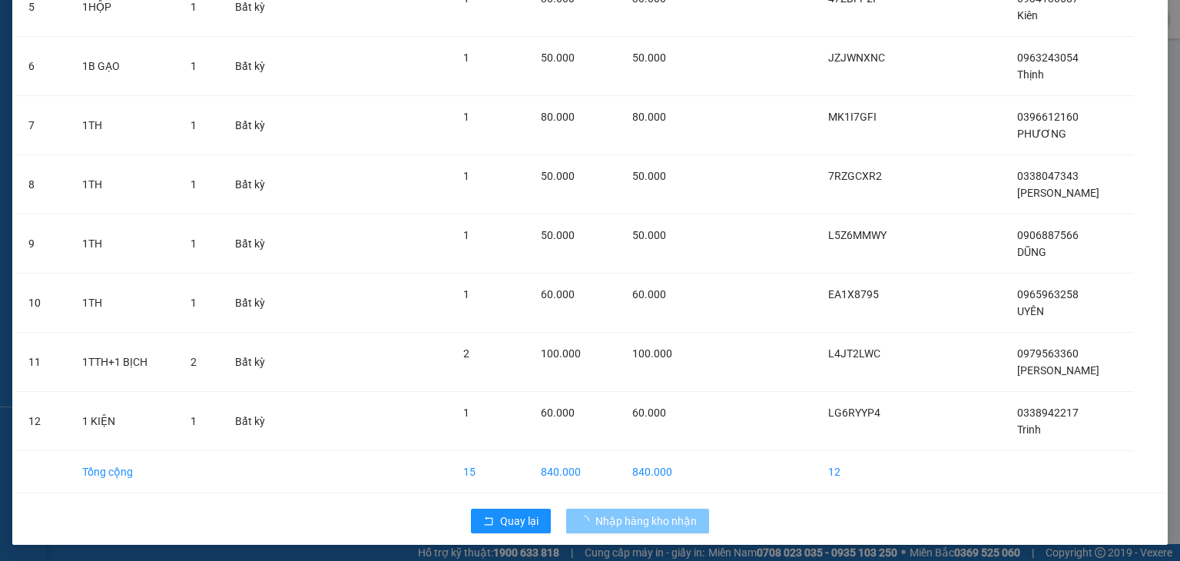 The height and width of the screenshot is (561, 1180). I want to click on td: 1TTH+1 BỊCH, so click(124, 362).